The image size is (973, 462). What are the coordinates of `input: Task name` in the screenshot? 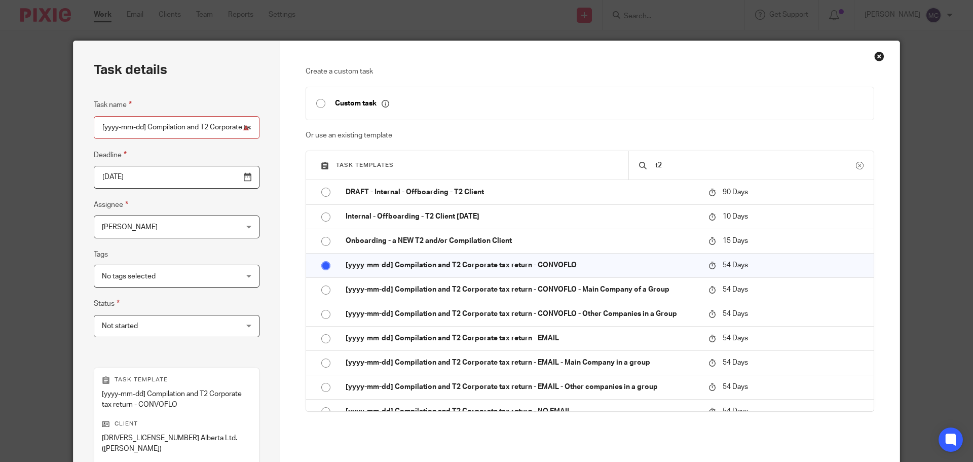 It's located at (176, 127).